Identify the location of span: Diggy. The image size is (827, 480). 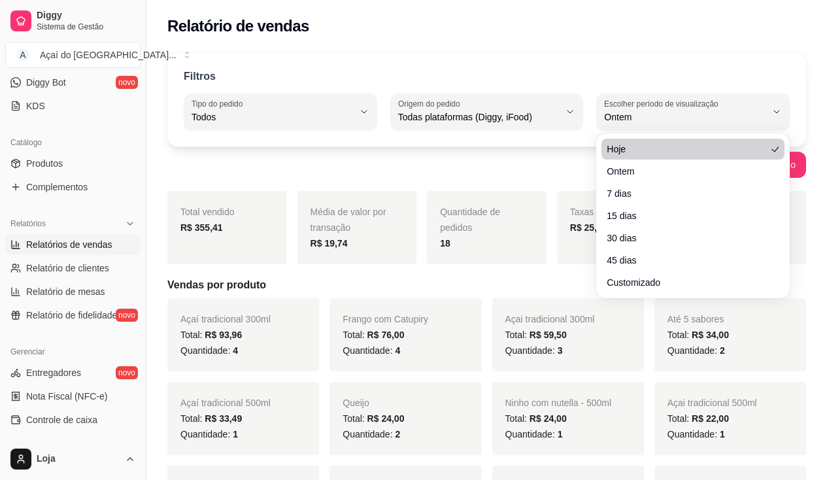
(86, 16).